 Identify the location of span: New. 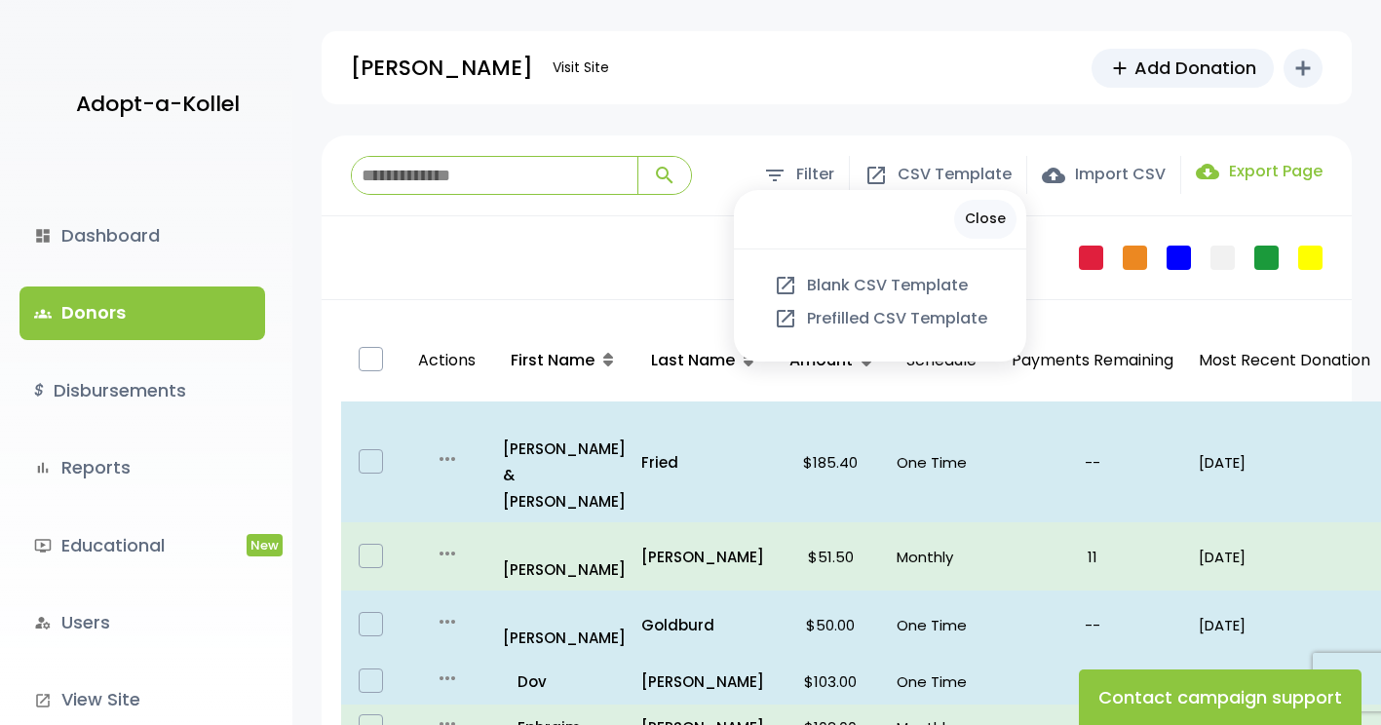
(264, 545).